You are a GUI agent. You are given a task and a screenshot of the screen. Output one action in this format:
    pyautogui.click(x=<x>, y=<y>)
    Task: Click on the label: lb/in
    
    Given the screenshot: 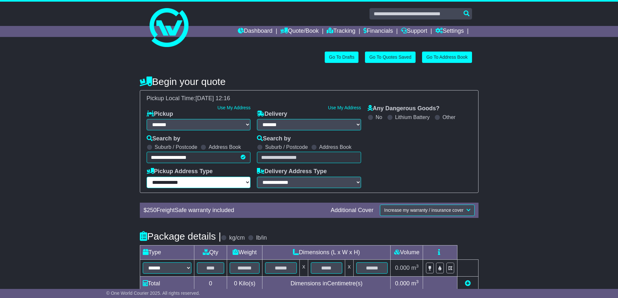 What is the action you would take?
    pyautogui.click(x=261, y=238)
    